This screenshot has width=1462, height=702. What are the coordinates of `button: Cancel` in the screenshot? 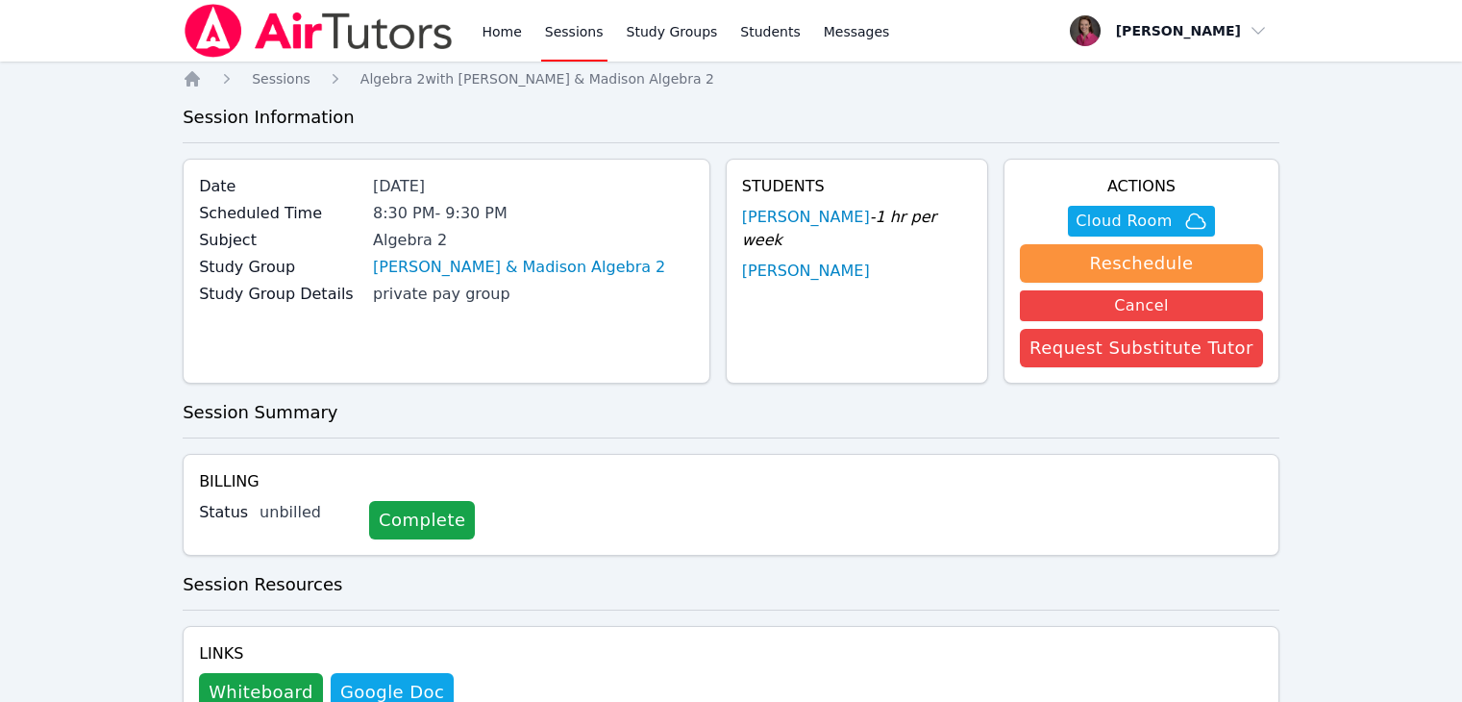 It's located at (1141, 306).